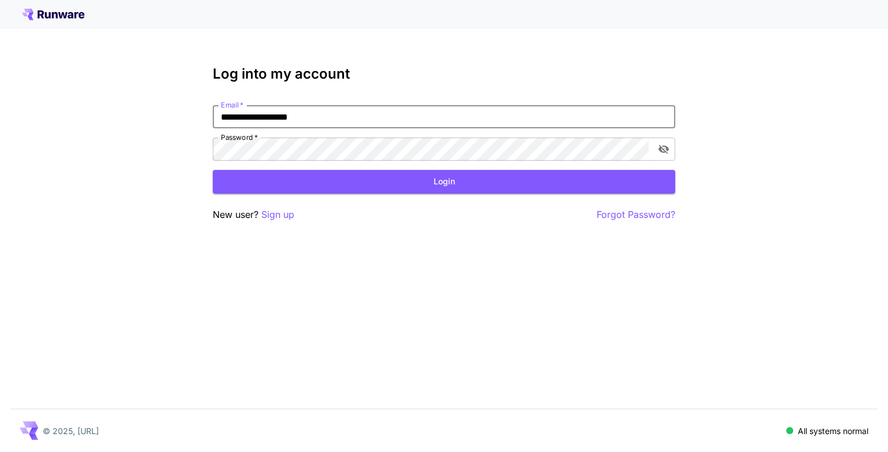 The image size is (888, 452). Describe the element at coordinates (444, 74) in the screenshot. I see `h3: Log into my account` at that location.